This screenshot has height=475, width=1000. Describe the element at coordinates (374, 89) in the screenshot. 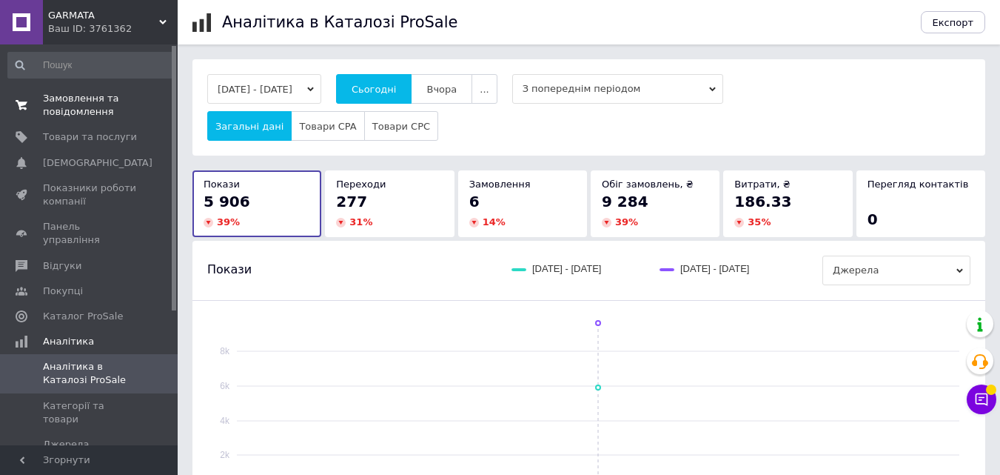

I see `button: Сьогодні` at that location.